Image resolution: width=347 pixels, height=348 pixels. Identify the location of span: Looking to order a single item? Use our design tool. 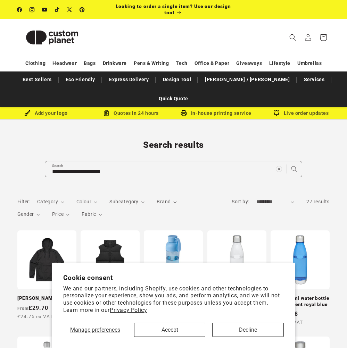
(173, 9).